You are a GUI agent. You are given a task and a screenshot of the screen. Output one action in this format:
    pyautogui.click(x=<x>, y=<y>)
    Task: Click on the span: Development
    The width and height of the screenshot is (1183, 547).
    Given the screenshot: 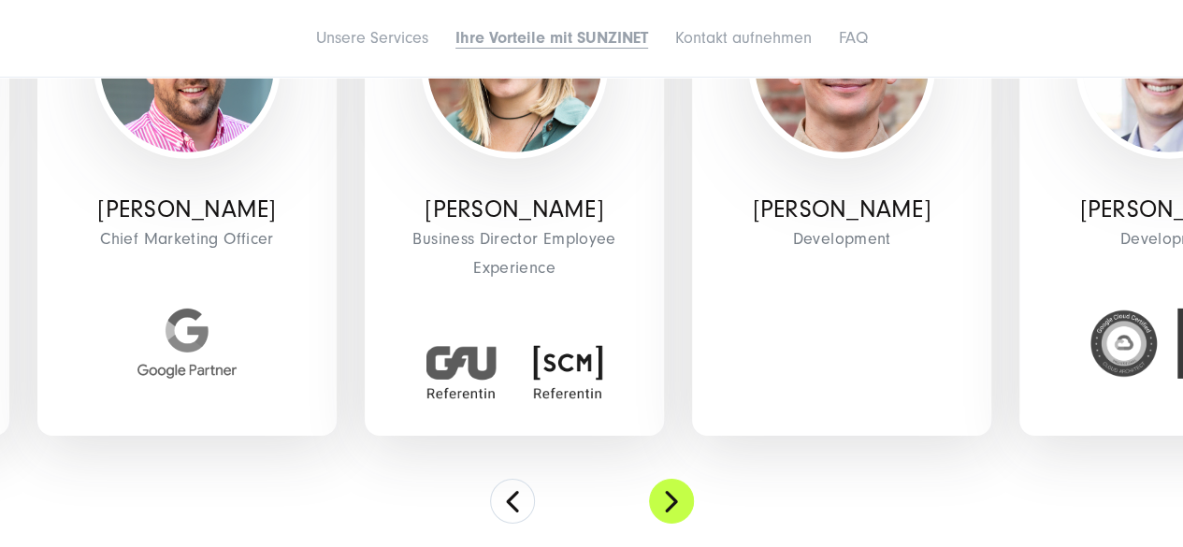 What is the action you would take?
    pyautogui.click(x=842, y=239)
    